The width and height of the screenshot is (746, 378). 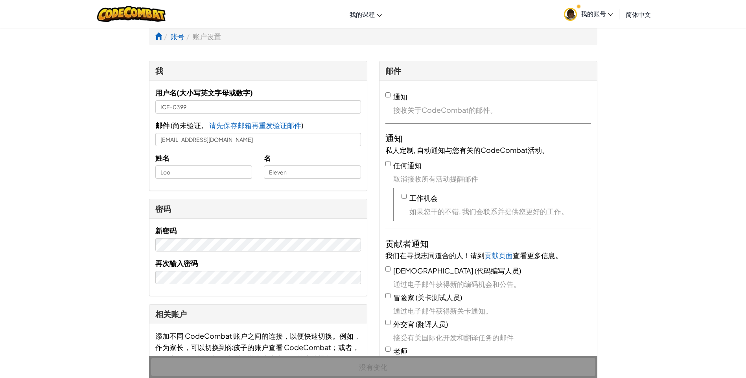 What do you see at coordinates (401, 351) in the screenshot?
I see `span: 老师` at bounding box center [401, 351].